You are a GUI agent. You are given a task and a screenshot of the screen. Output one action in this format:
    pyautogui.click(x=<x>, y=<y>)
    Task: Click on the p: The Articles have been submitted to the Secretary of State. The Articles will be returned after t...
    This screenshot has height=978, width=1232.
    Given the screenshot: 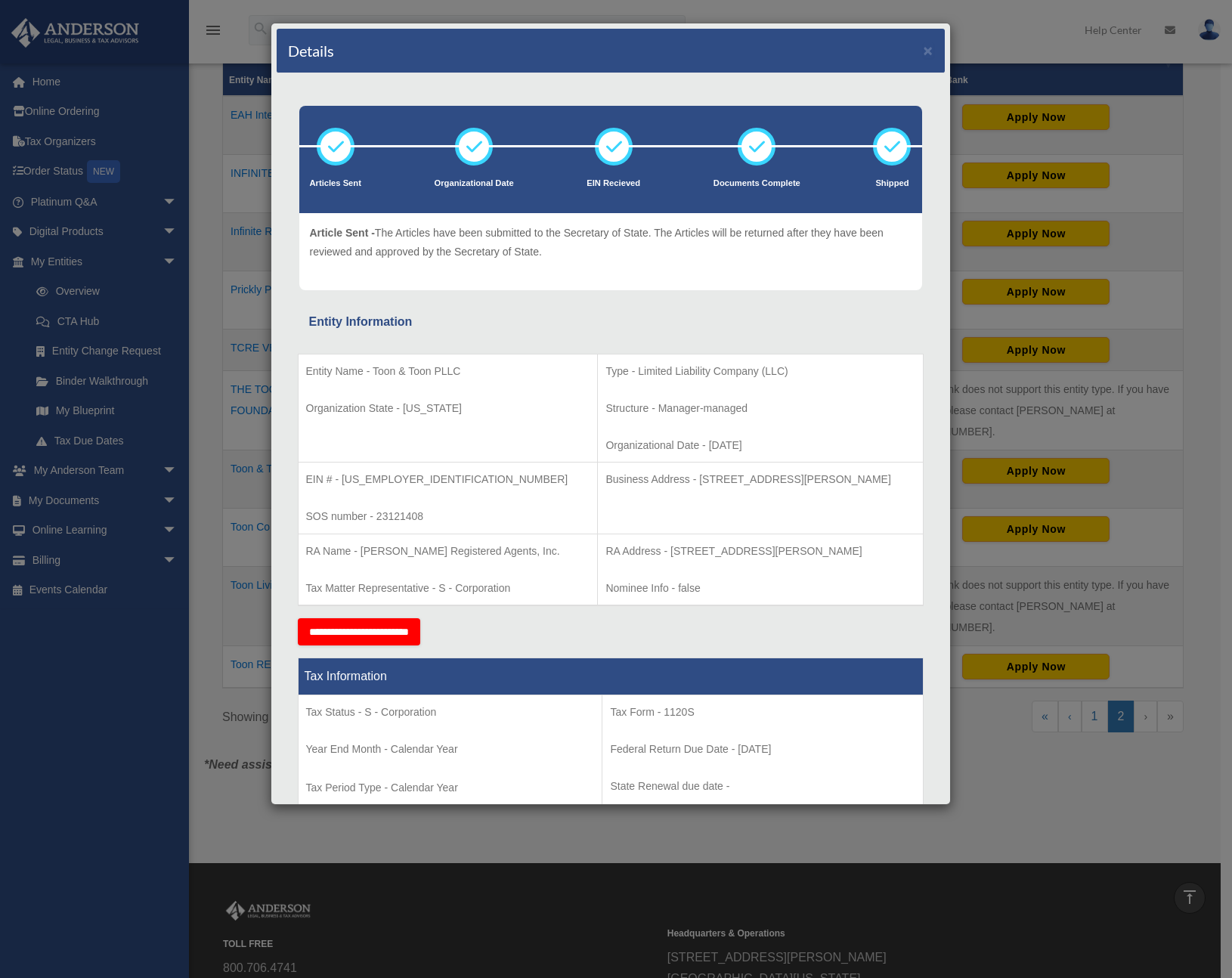 What is the action you would take?
    pyautogui.click(x=611, y=242)
    